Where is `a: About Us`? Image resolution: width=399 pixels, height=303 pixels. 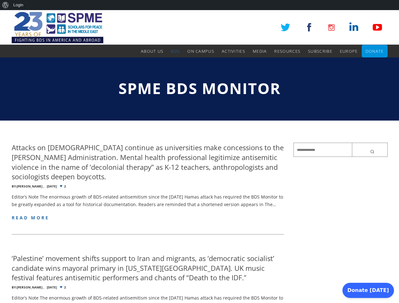
a: About Us is located at coordinates (152, 51).